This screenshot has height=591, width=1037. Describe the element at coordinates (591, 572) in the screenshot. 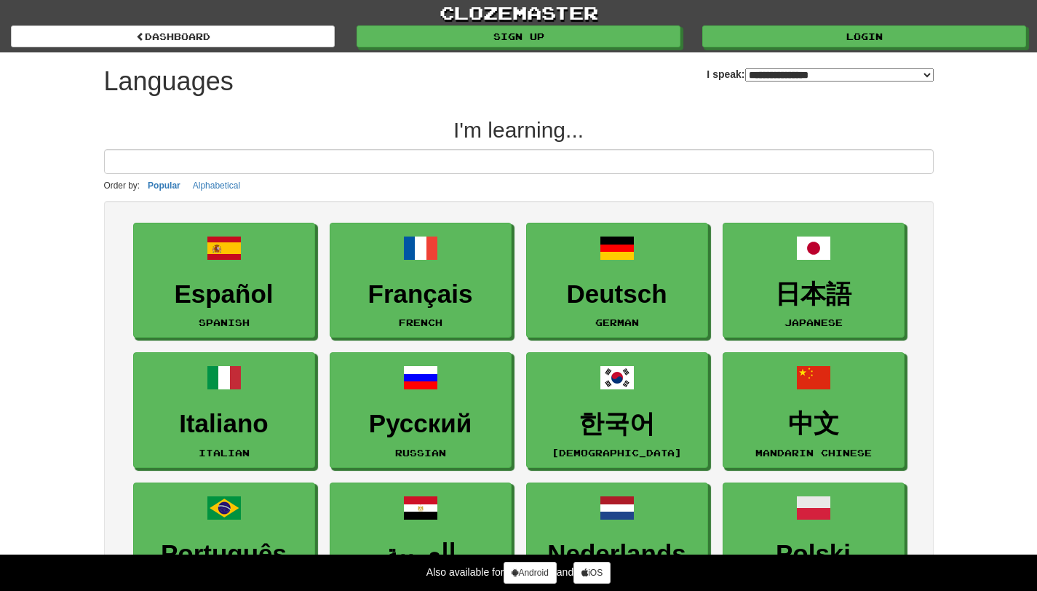

I see `a: iOS` at that location.